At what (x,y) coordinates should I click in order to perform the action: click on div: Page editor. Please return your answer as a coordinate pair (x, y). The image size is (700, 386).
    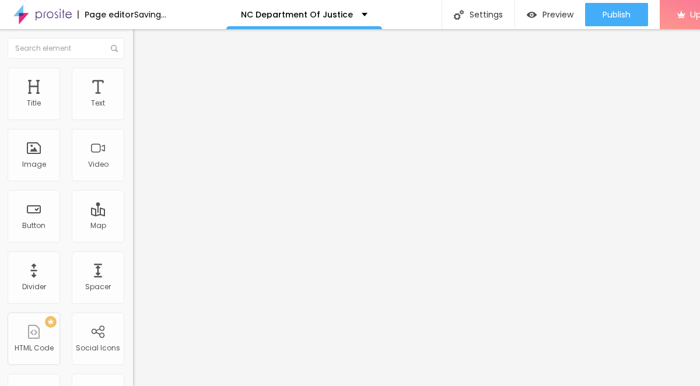
    Looking at the image, I should click on (106, 15).